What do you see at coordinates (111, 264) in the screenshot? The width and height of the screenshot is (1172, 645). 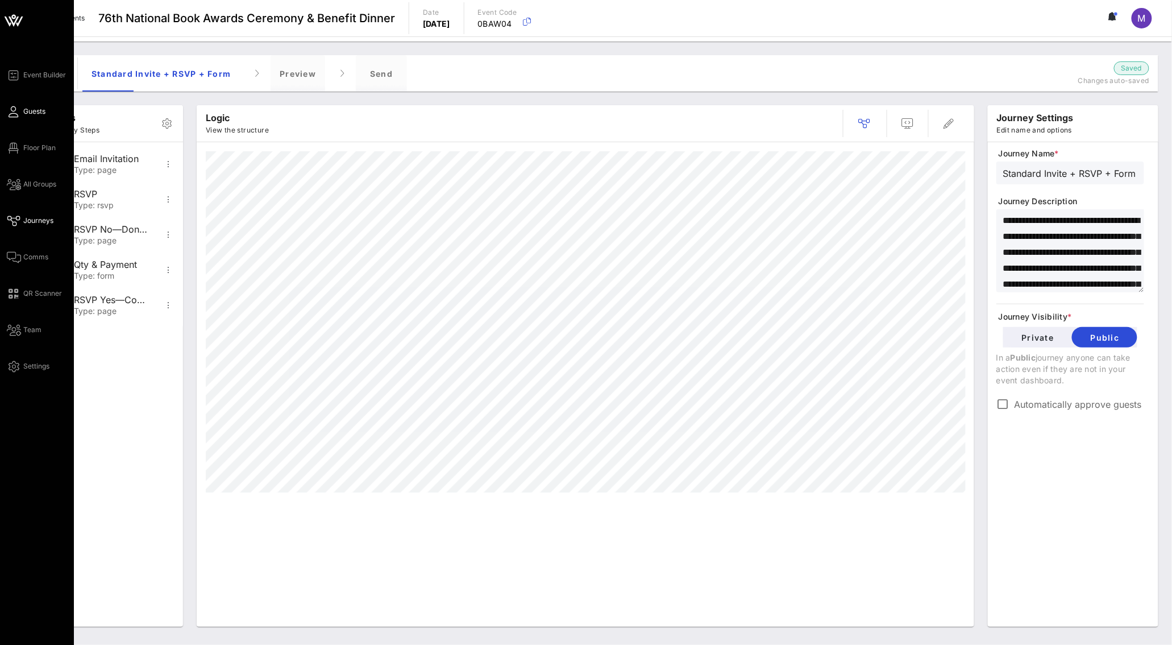 I see `div: Qty & Payment` at bounding box center [111, 264].